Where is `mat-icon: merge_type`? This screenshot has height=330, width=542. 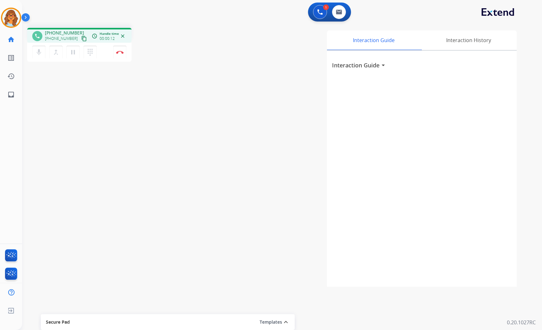
mat-icon: merge_type is located at coordinates (56, 52).